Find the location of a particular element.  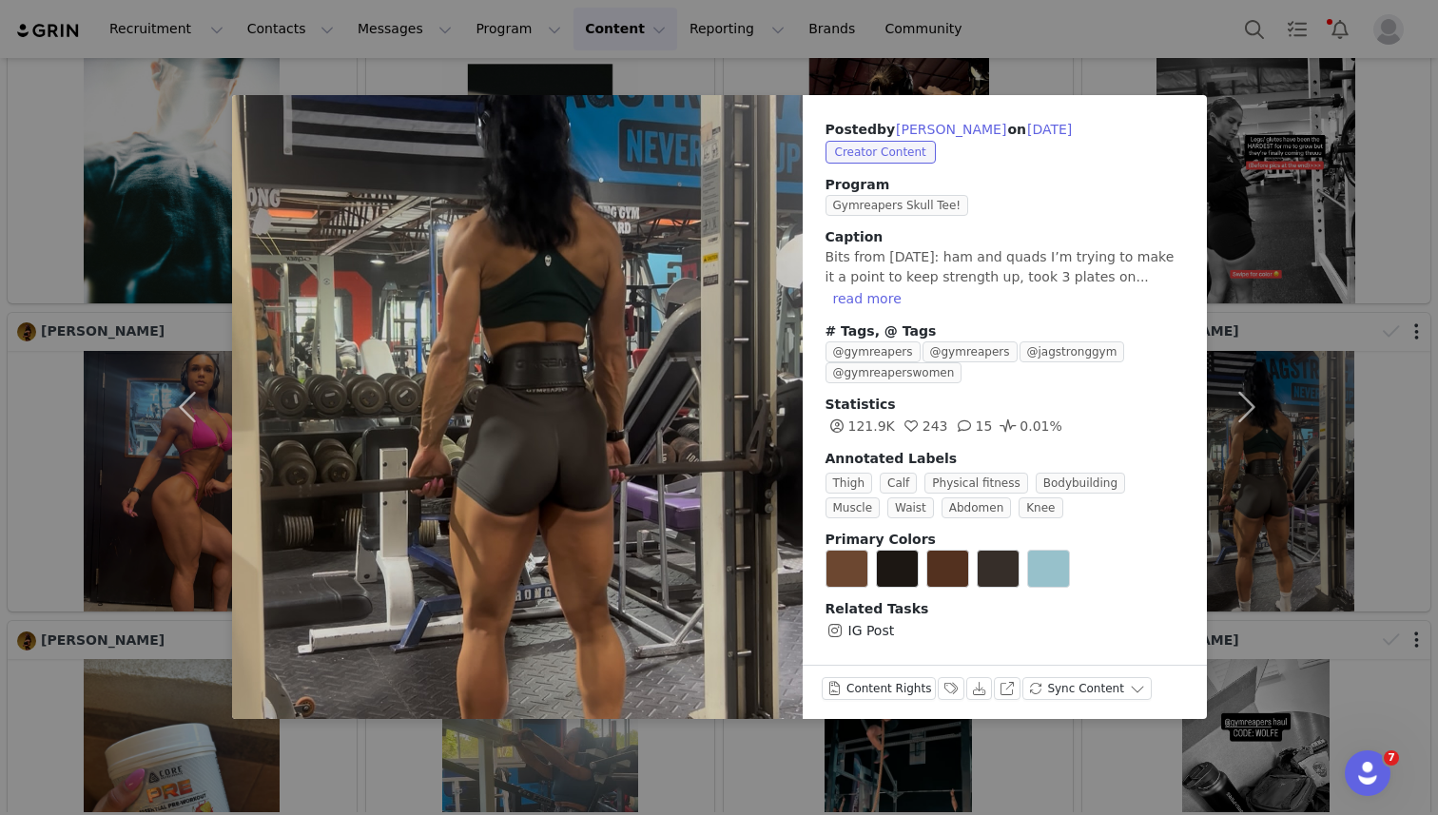

span: Gymreapers Skull Tee! is located at coordinates (897, 205).